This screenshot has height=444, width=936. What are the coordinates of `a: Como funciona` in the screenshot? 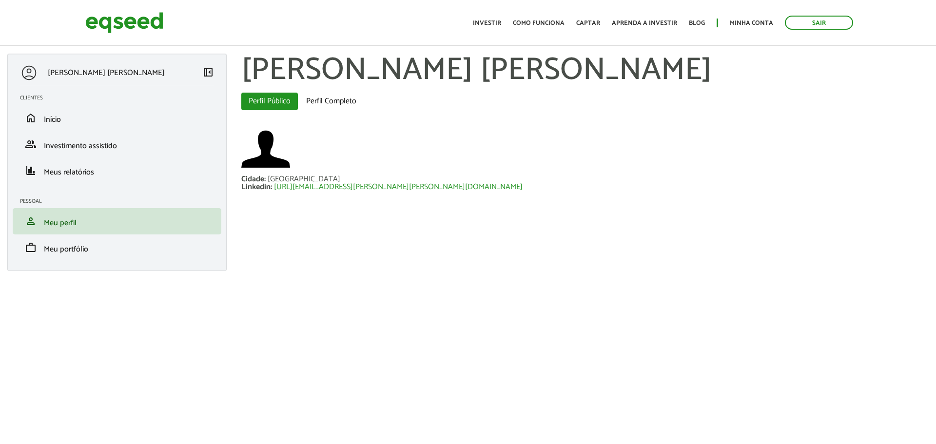 It's located at (539, 23).